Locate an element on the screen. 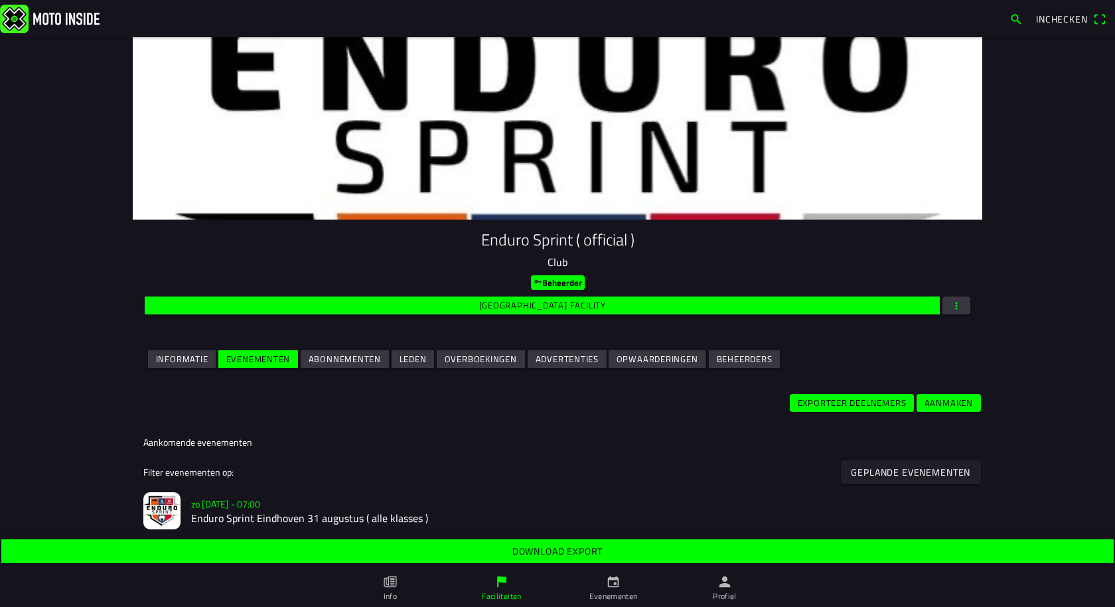 The width and height of the screenshot is (1115, 607). img: iZXpISycrn4nIPKnmRzSWSSW2N0fRtdDKPlJvxpn.jpg is located at coordinates (162, 511).